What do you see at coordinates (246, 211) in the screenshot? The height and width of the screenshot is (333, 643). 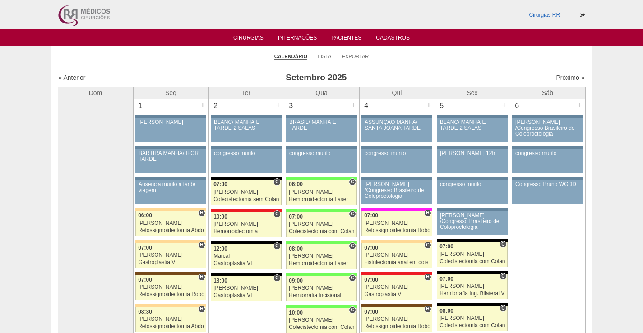 I see `div: Key: Assunção` at bounding box center [246, 211].